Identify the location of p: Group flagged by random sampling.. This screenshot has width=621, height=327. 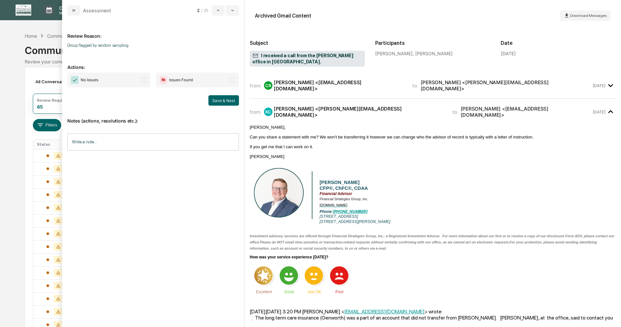
(153, 45).